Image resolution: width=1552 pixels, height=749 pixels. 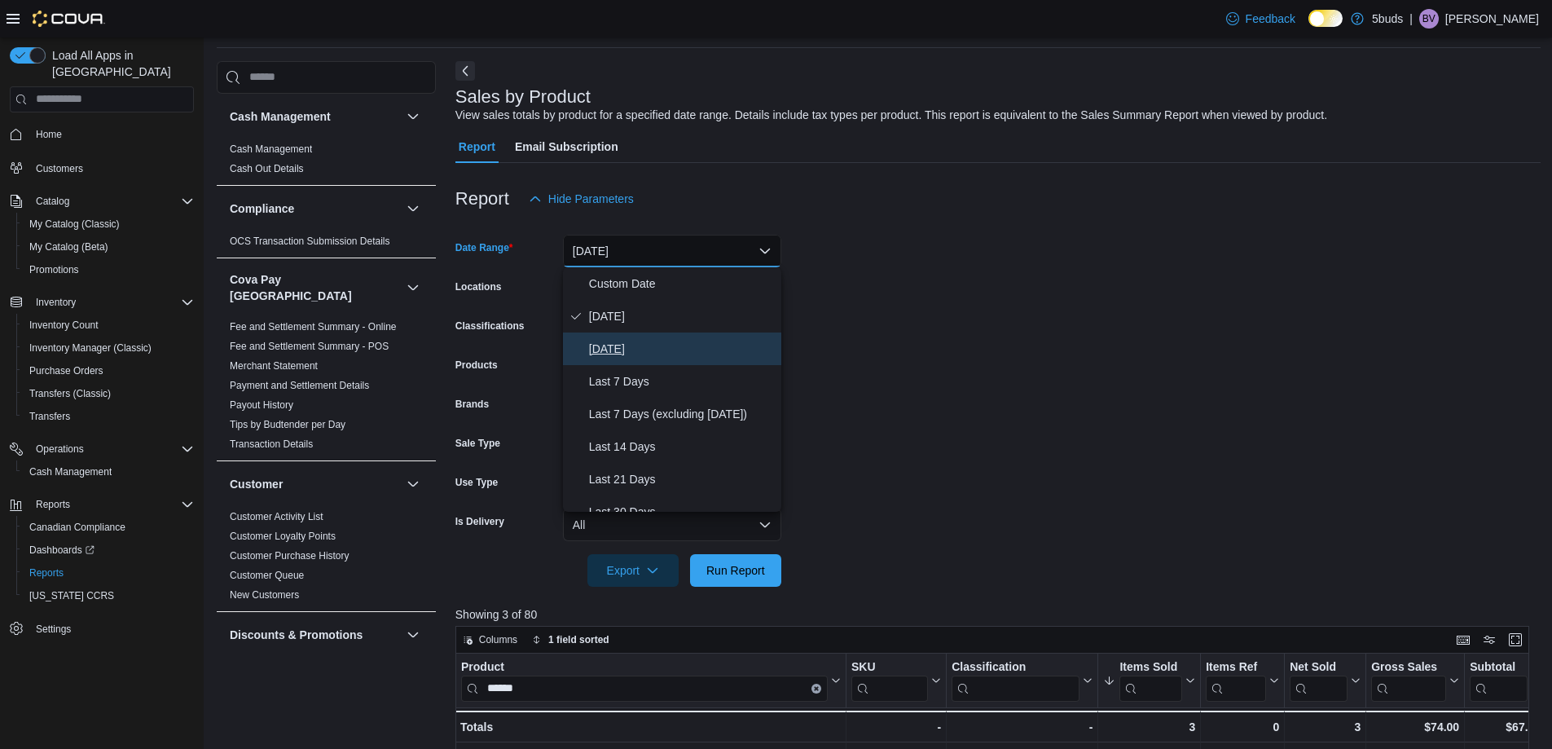 I want to click on button: Gross Sales, so click(x=1415, y=680).